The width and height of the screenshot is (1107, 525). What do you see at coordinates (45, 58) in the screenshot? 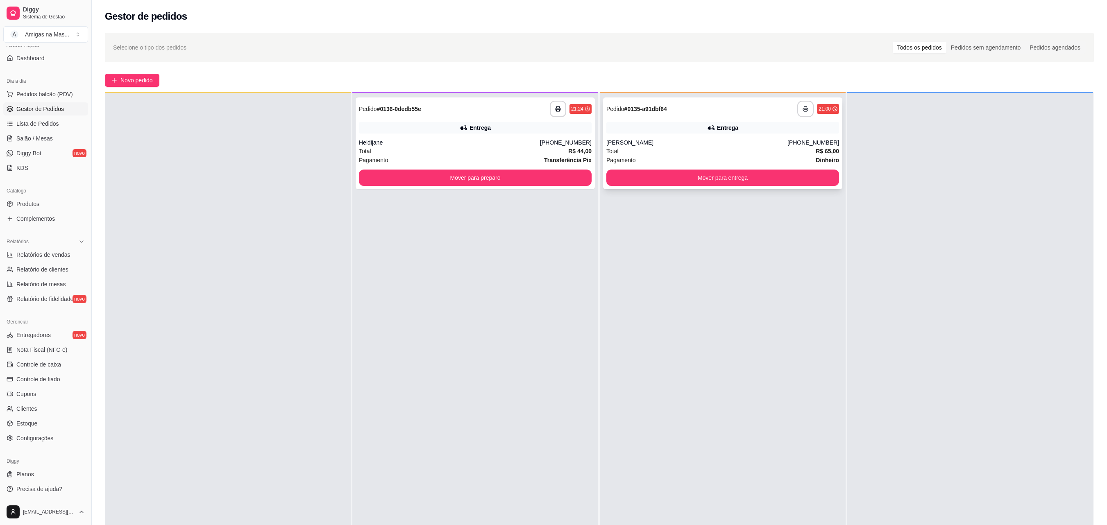
I see `a: Dashboard` at bounding box center [45, 58].